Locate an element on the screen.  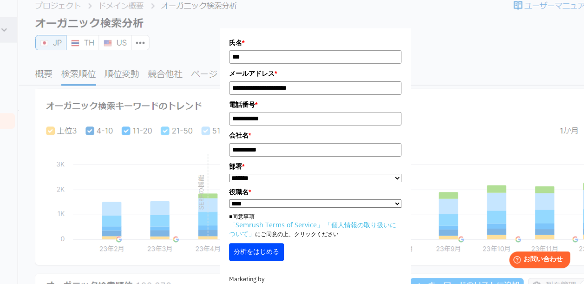
label: 部署 is located at coordinates (315, 166).